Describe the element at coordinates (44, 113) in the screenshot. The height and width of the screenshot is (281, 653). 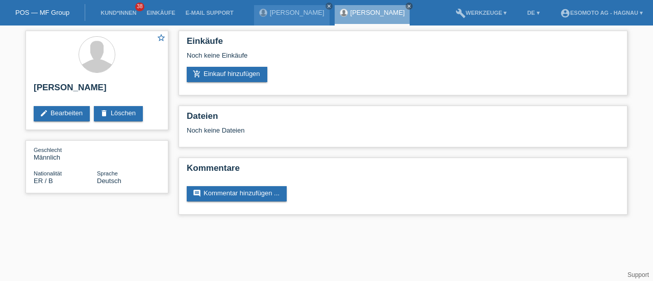
I see `i: edit` at that location.